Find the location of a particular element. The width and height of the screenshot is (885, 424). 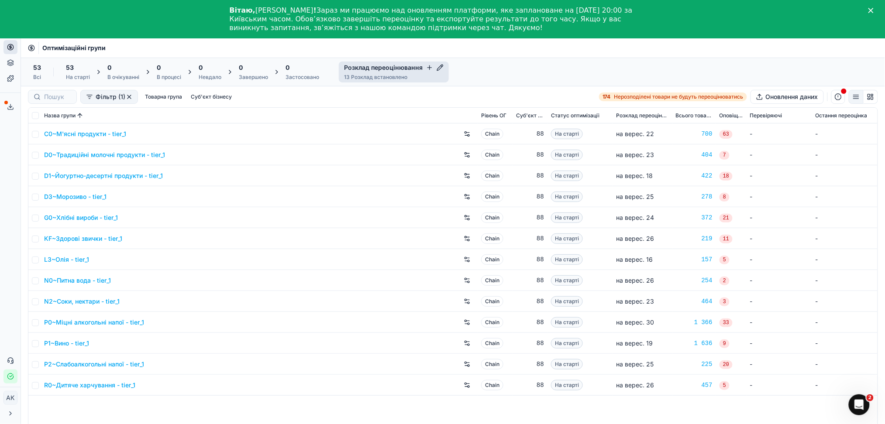

span: Остання переоцінка is located at coordinates (841, 116).